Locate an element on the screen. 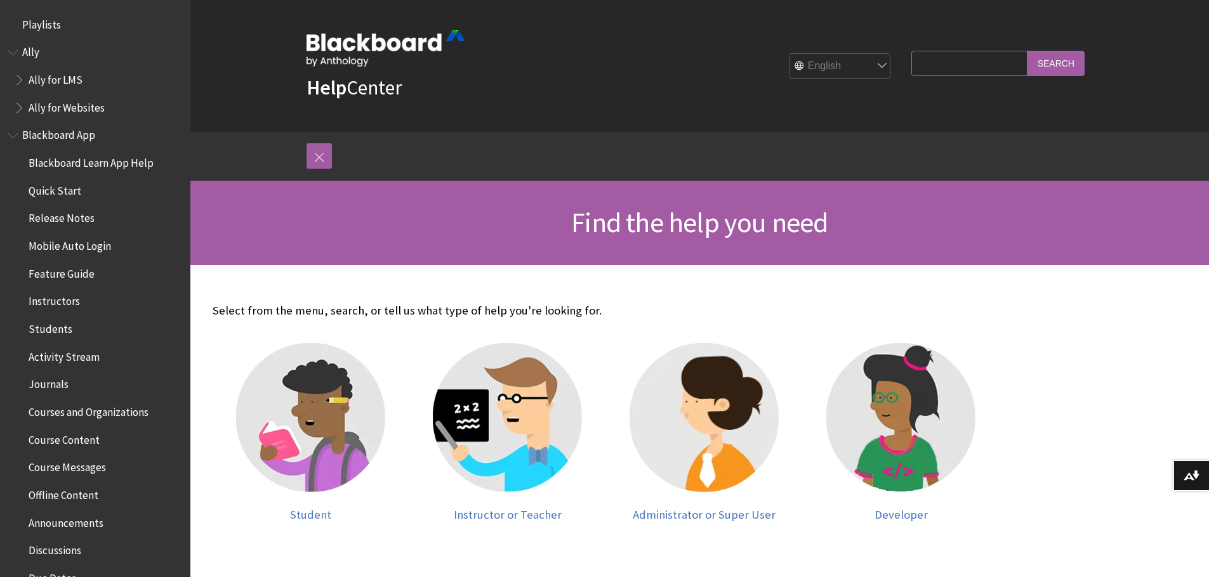 The width and height of the screenshot is (1209, 577). input: Search is located at coordinates (1056, 63).